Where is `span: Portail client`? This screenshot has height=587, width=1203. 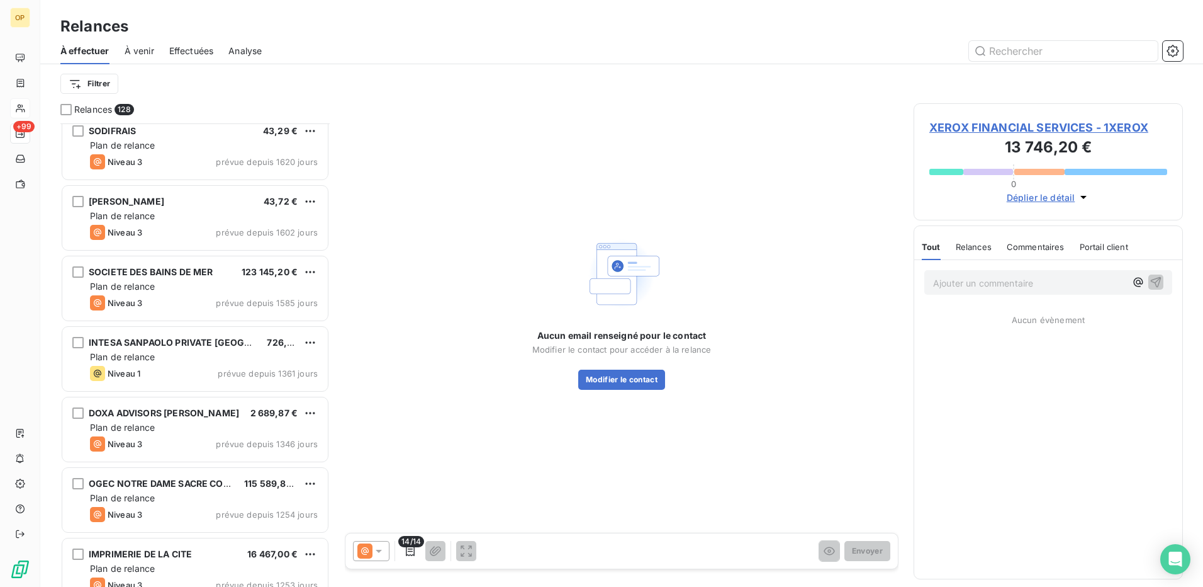 span: Portail client is located at coordinates (1104, 247).